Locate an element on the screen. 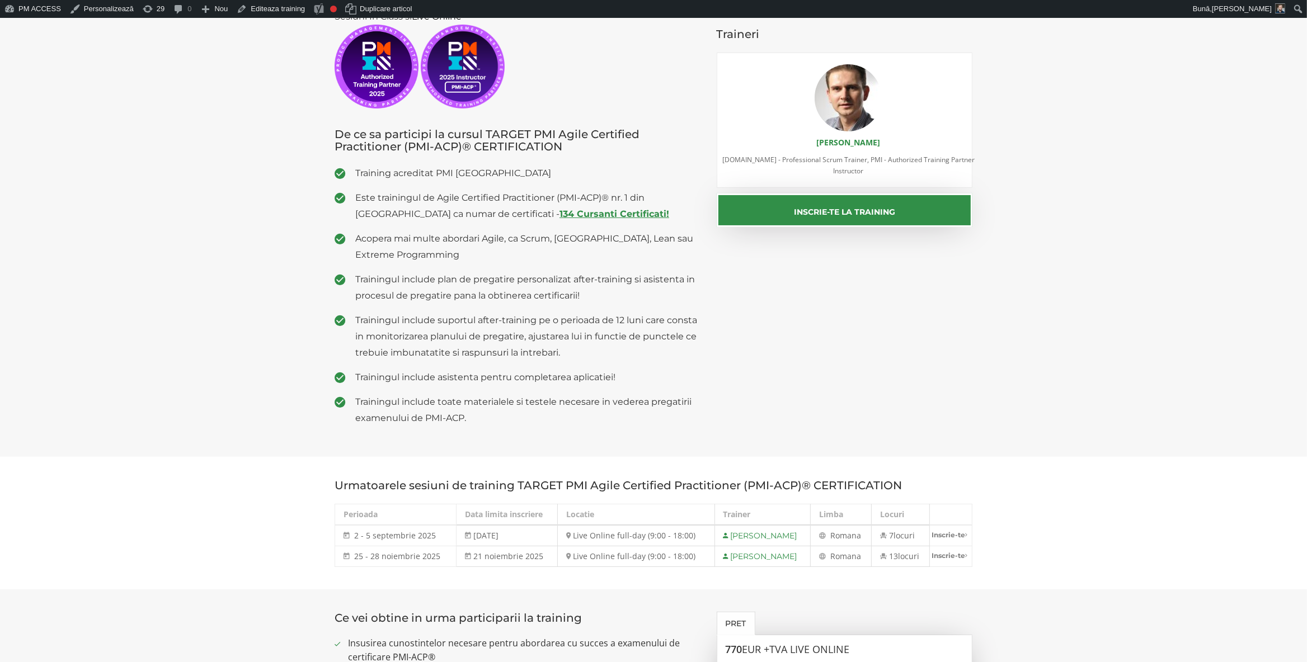 The width and height of the screenshot is (1307, 662). span: Trainingul include asistenta pentru completarea aplicatiei! is located at coordinates (528, 377).